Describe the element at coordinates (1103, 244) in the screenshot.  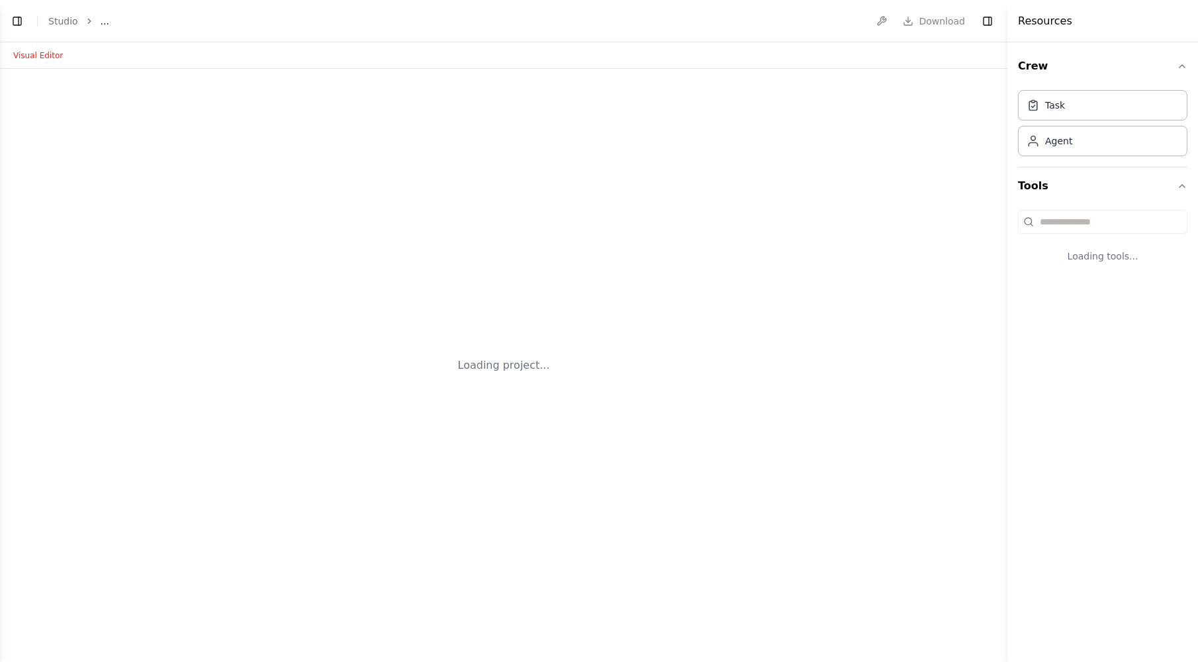
I see `div: Tools` at that location.